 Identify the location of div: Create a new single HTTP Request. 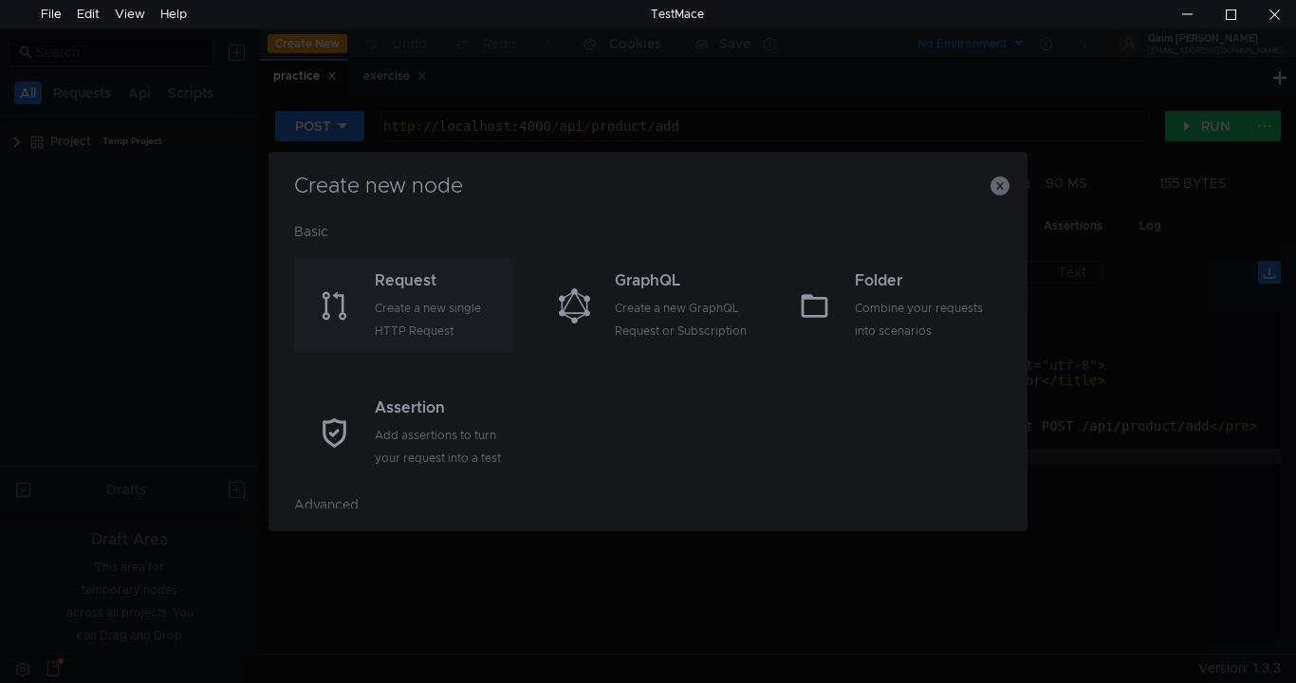
(442, 320).